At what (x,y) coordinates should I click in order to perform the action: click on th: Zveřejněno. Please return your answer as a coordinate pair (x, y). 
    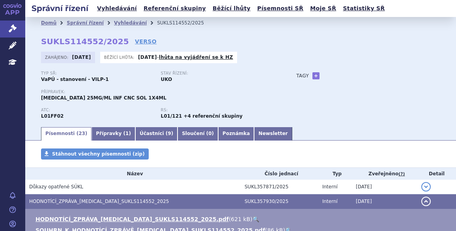
    Looking at the image, I should click on (385, 174).